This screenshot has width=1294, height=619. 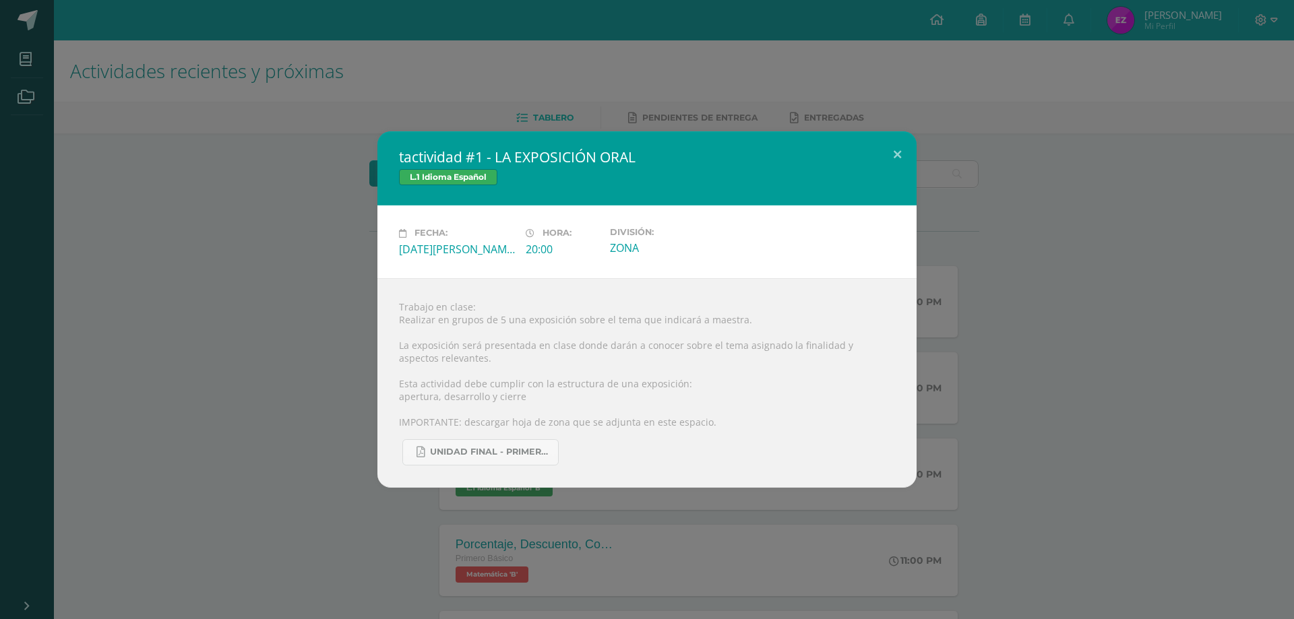 What do you see at coordinates (562, 249) in the screenshot?
I see `div: 20:00` at bounding box center [562, 249].